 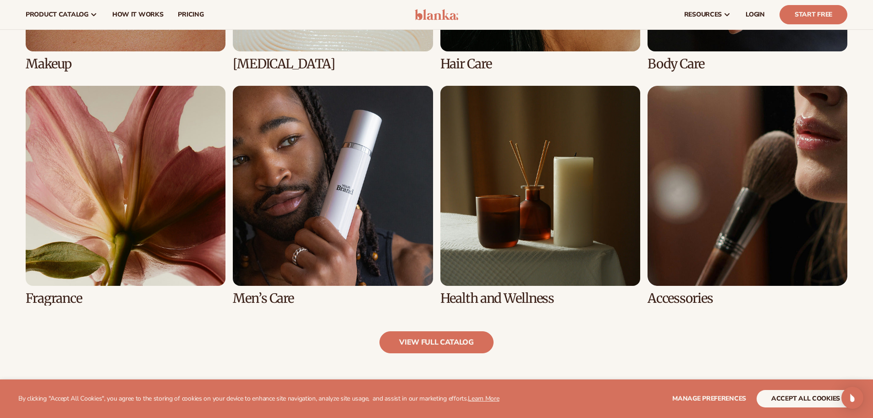 I want to click on a: logo, so click(x=436, y=15).